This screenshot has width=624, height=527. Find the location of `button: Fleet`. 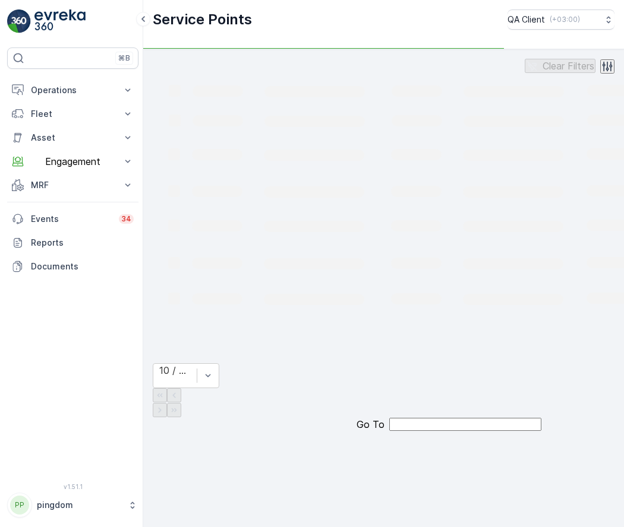

button: Fleet is located at coordinates (72, 114).